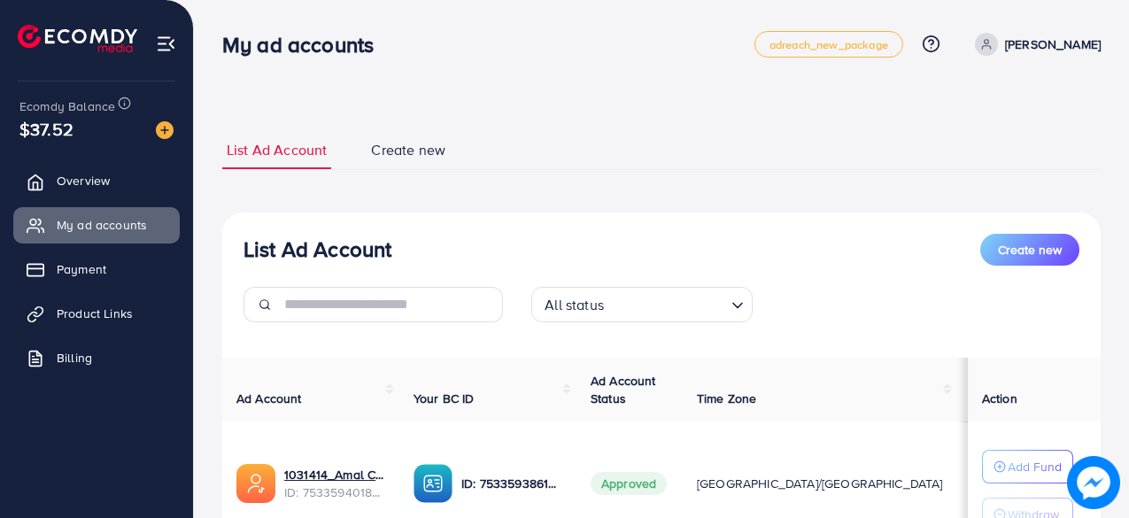 The image size is (1129, 518). I want to click on span: Payment, so click(81, 269).